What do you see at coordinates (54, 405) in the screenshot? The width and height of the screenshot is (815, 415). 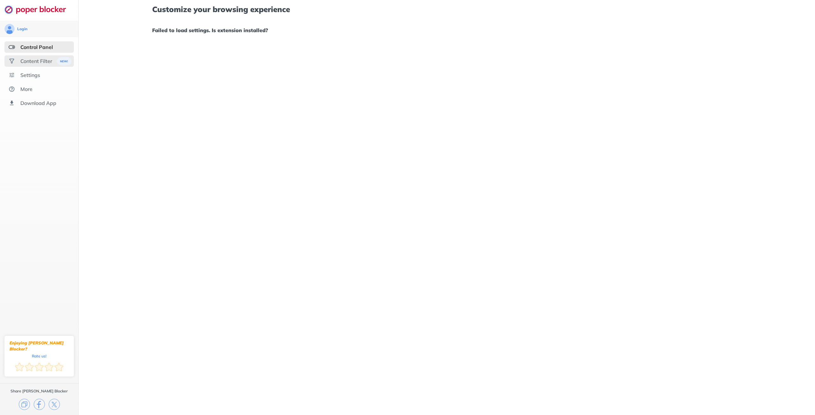 I see `img: x.svg` at bounding box center [54, 405].